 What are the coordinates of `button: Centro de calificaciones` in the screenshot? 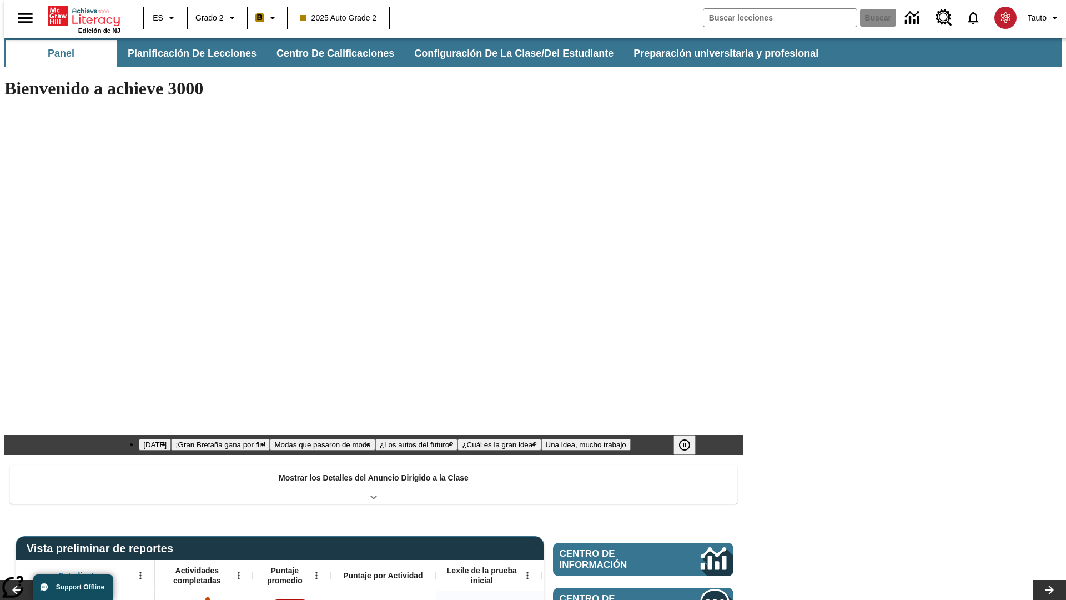 It's located at (335, 53).